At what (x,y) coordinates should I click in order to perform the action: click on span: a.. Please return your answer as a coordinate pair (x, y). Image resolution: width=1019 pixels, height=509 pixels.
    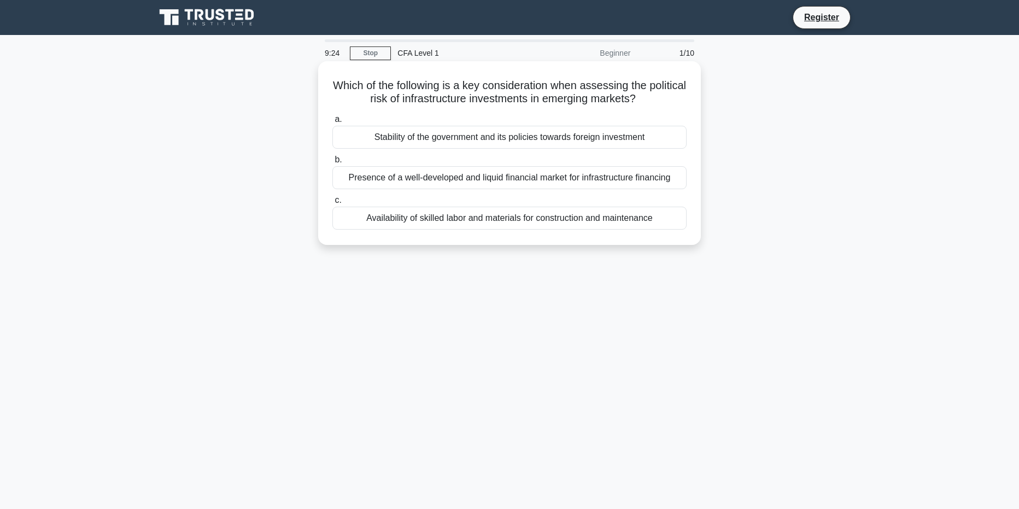
    Looking at the image, I should click on (338, 119).